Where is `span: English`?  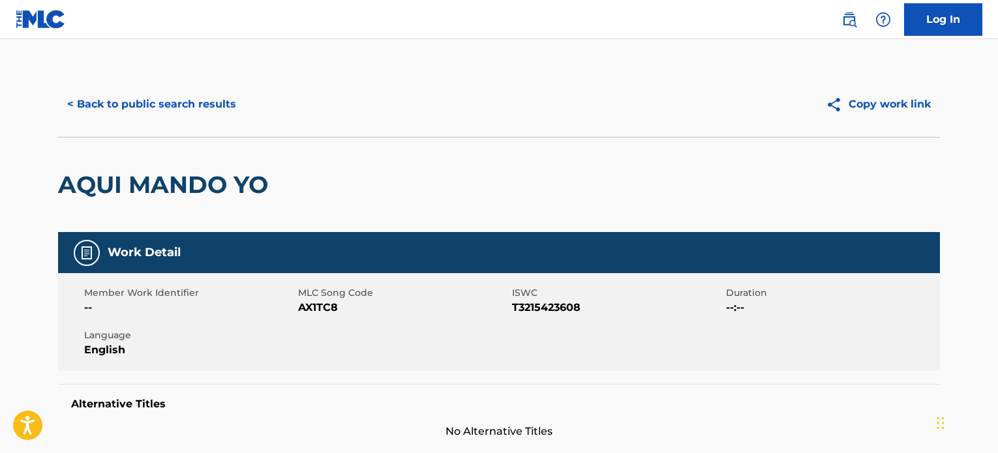
span: English is located at coordinates (189, 350).